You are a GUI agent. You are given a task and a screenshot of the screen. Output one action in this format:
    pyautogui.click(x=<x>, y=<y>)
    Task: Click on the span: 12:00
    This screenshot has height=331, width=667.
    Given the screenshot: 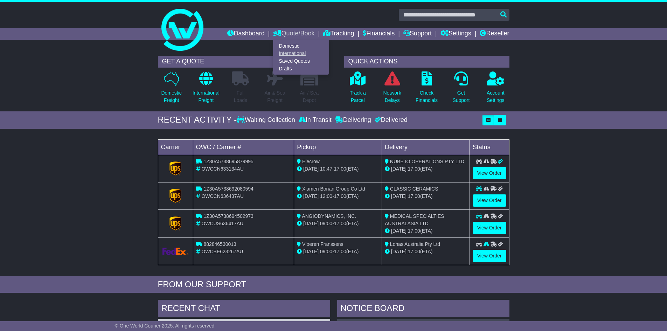 What is the action you would take?
    pyautogui.click(x=326, y=196)
    